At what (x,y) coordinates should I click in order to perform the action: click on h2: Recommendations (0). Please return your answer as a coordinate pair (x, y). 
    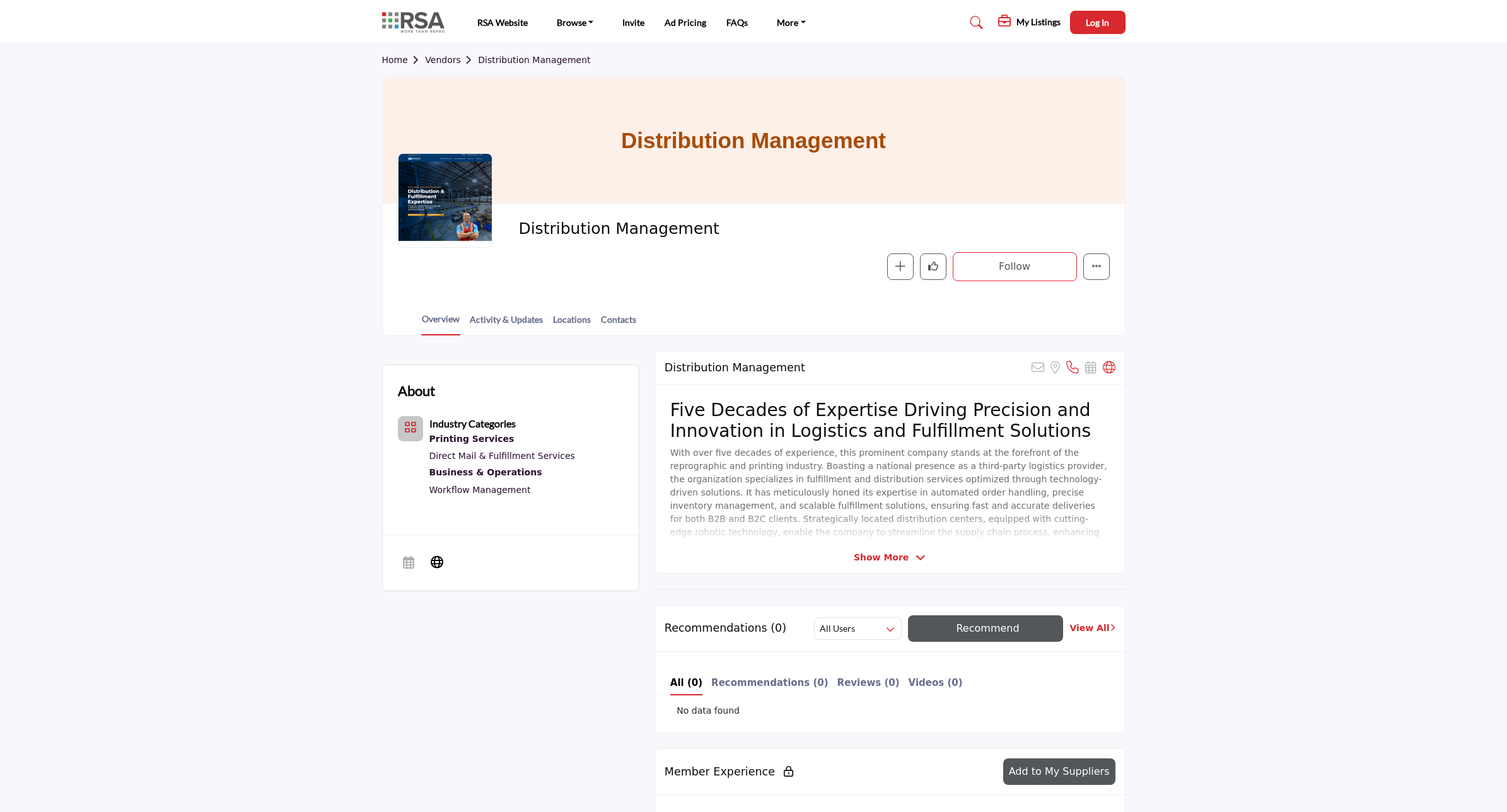
    Looking at the image, I should click on (725, 628).